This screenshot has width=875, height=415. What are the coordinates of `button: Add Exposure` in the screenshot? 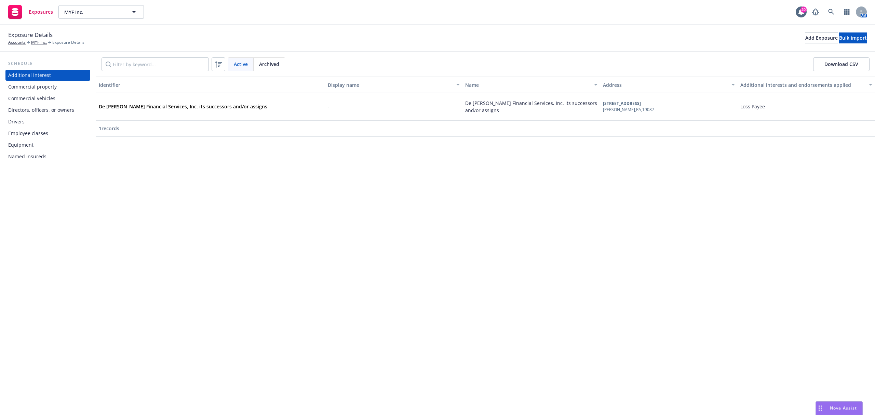 It's located at (822, 38).